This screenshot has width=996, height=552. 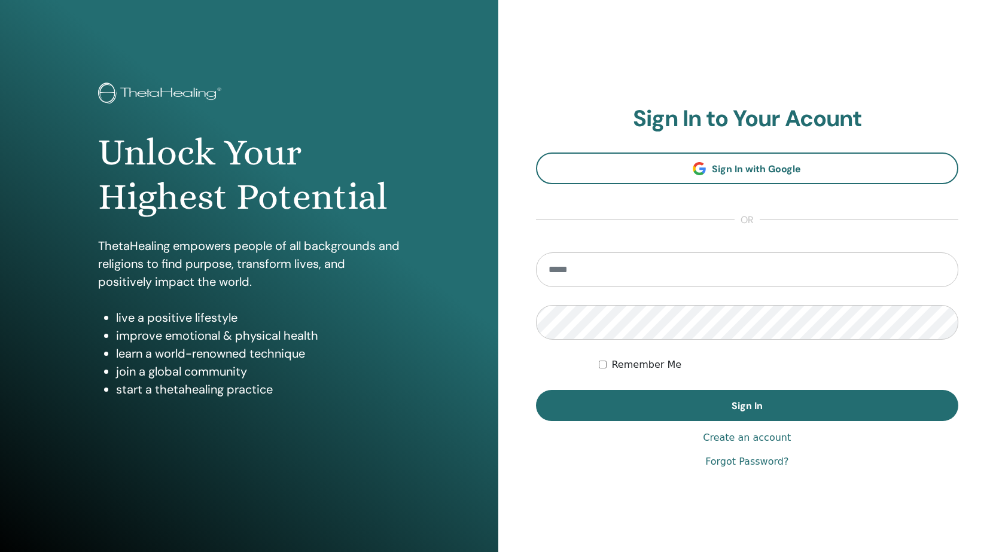 What do you see at coordinates (746, 438) in the screenshot?
I see `a: Create an account` at bounding box center [746, 438].